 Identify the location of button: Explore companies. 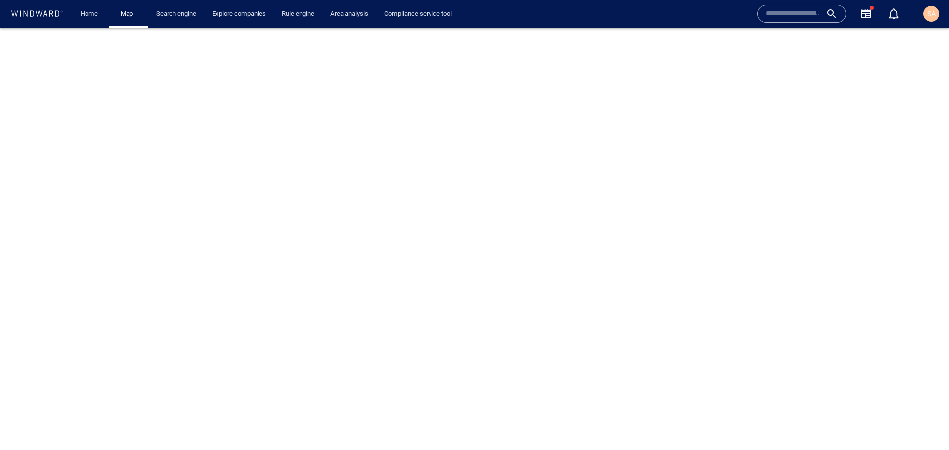
(239, 14).